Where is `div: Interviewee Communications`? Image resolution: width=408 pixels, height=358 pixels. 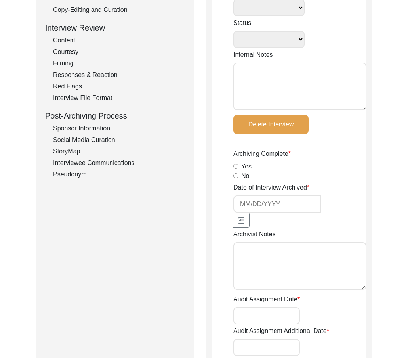
div: Interviewee Communications is located at coordinates (119, 163).